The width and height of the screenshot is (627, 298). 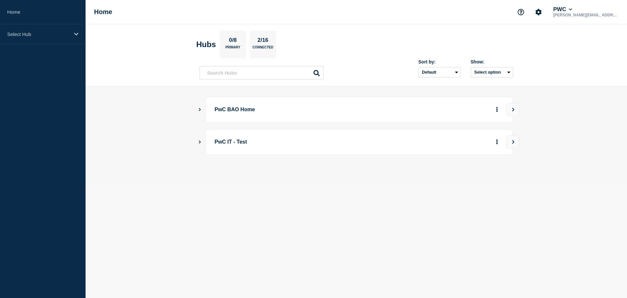 What do you see at coordinates (521, 12) in the screenshot?
I see `button: Support` at bounding box center [521, 12].